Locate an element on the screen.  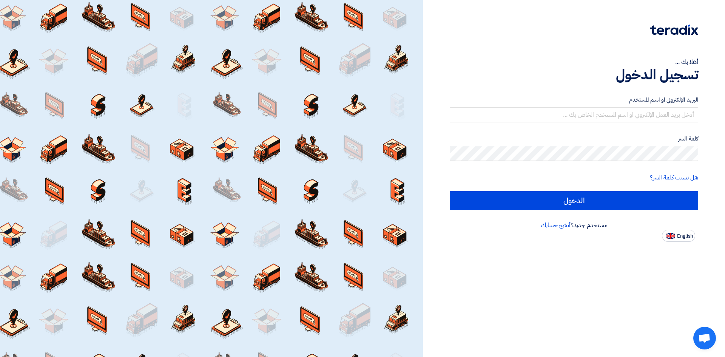
label: كلمة السر is located at coordinates (574, 139).